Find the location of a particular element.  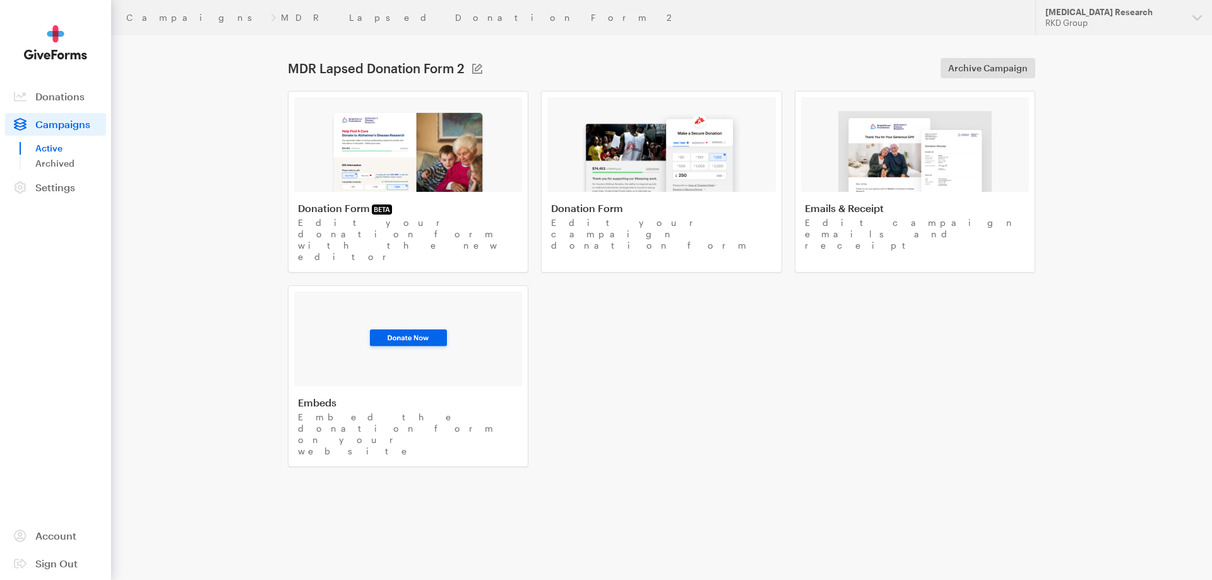

img: image-1-83ed7ead45621bf174d8040c5c72c9f8980a381436cbc16a82a0f79bcd7e5139.png is located at coordinates (408, 152).